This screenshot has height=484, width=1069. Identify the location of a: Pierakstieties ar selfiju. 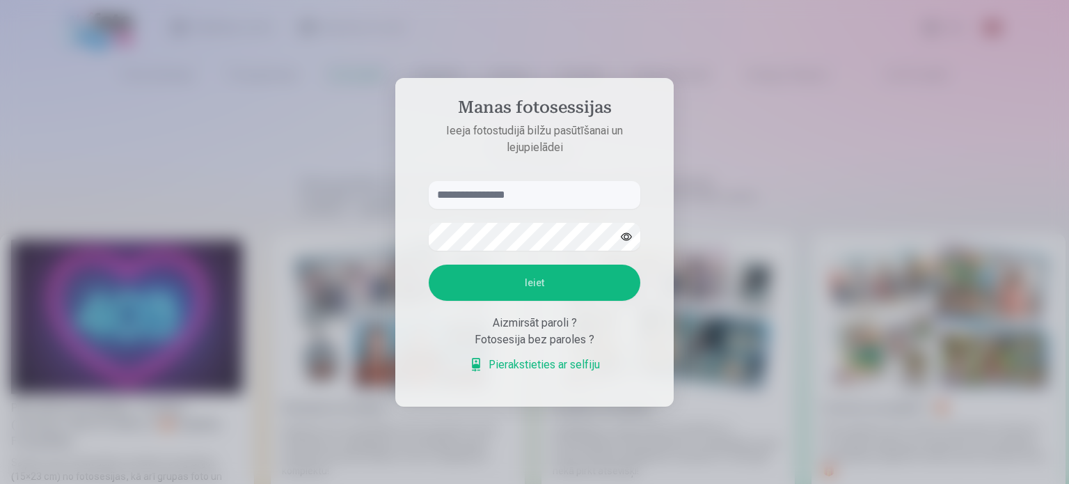
(535, 365).